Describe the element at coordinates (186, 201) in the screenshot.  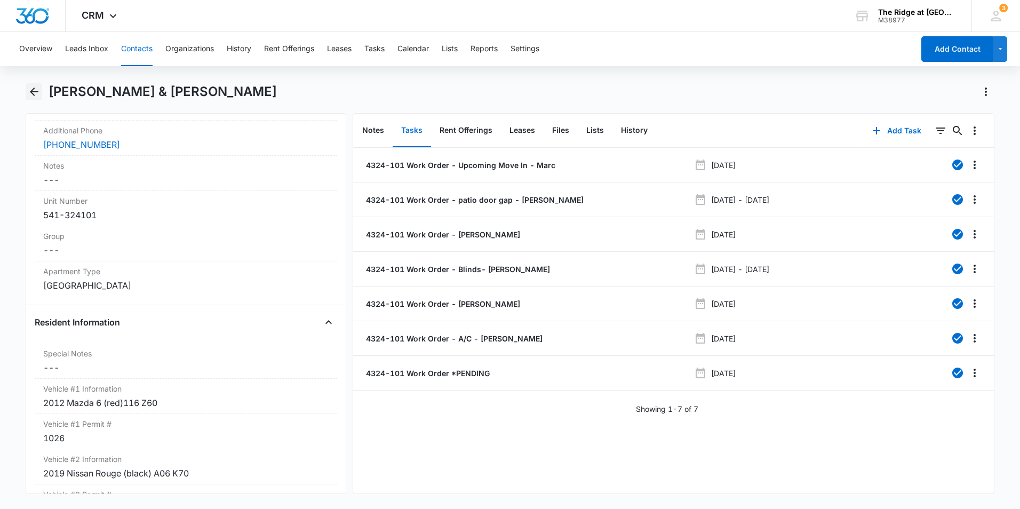
I see `label: Unit Number` at that location.